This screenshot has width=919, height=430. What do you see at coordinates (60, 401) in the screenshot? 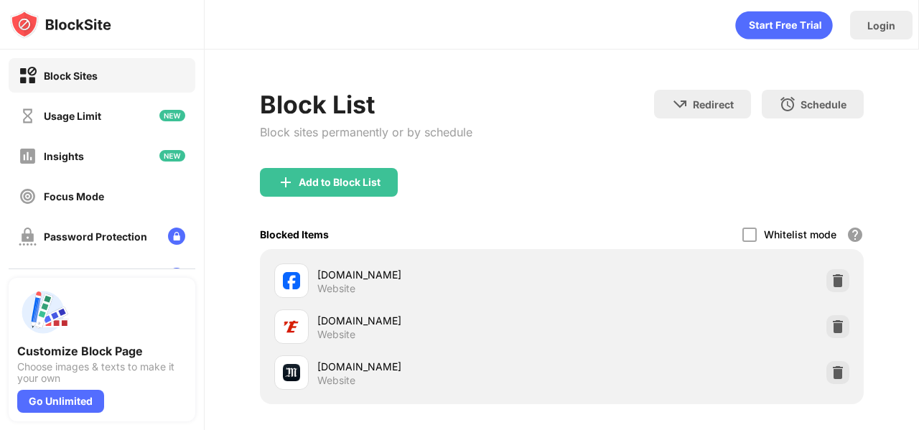
I see `div: Go Unlimited` at bounding box center [60, 401].